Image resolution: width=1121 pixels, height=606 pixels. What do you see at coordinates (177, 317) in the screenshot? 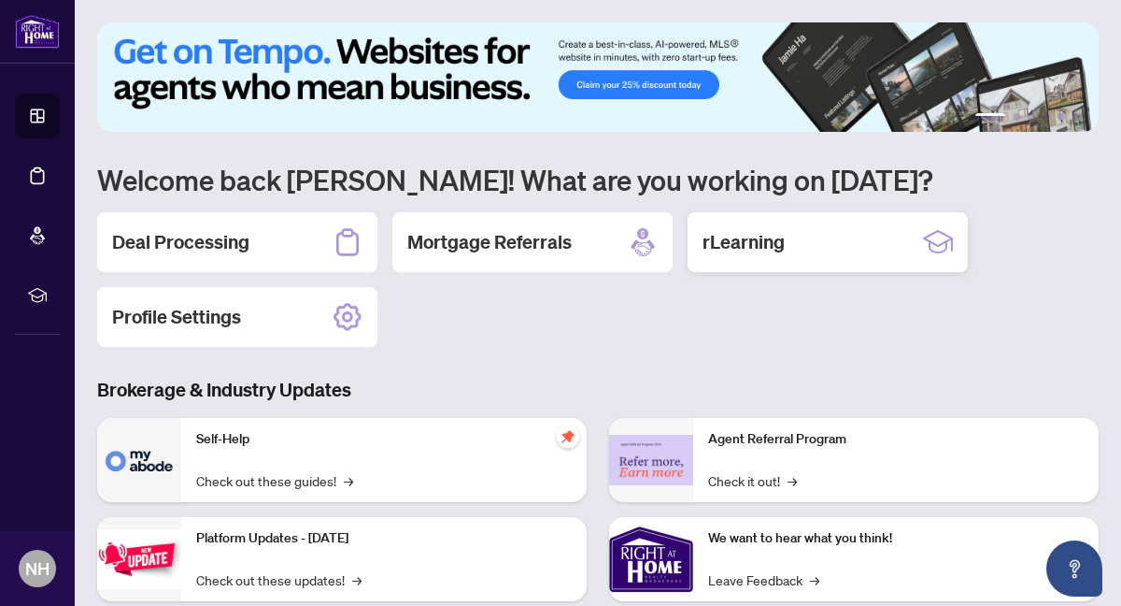
I see `h2: Profile Settings` at bounding box center [177, 317].